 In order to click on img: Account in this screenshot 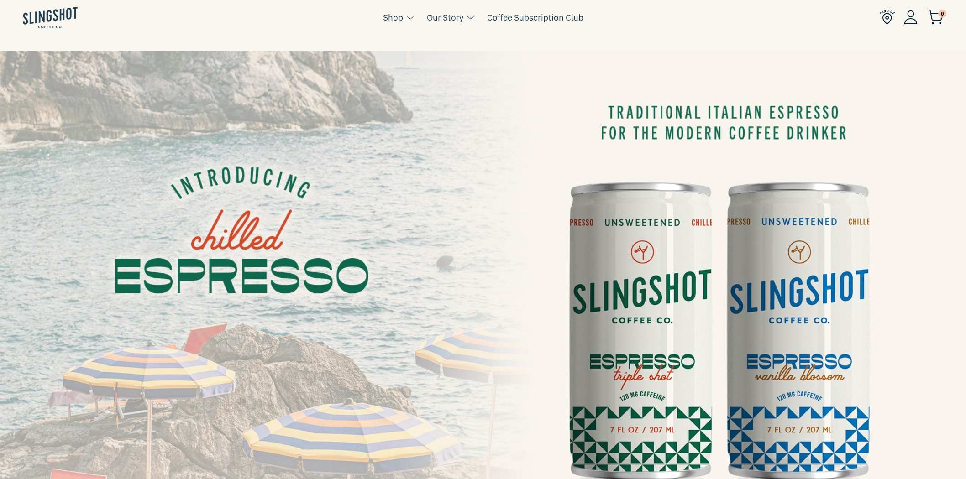, I will do `click(911, 17)`.